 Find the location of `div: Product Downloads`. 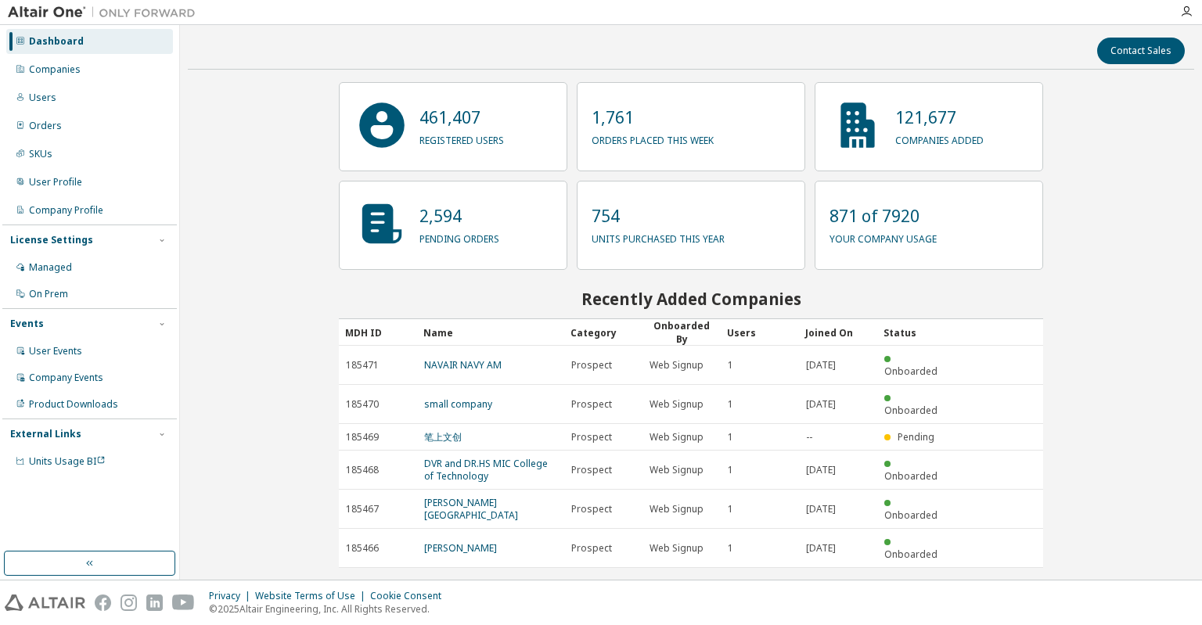

div: Product Downloads is located at coordinates (74, 405).